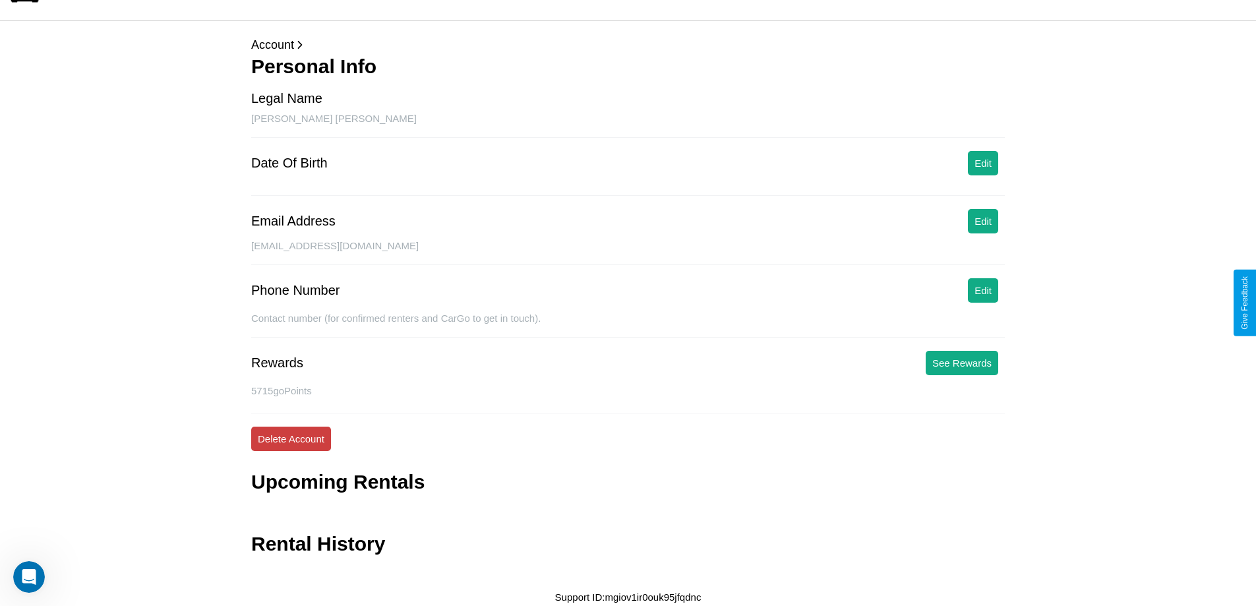 This screenshot has width=1256, height=606. Describe the element at coordinates (628, 67) in the screenshot. I see `h3: Personal Info` at that location.